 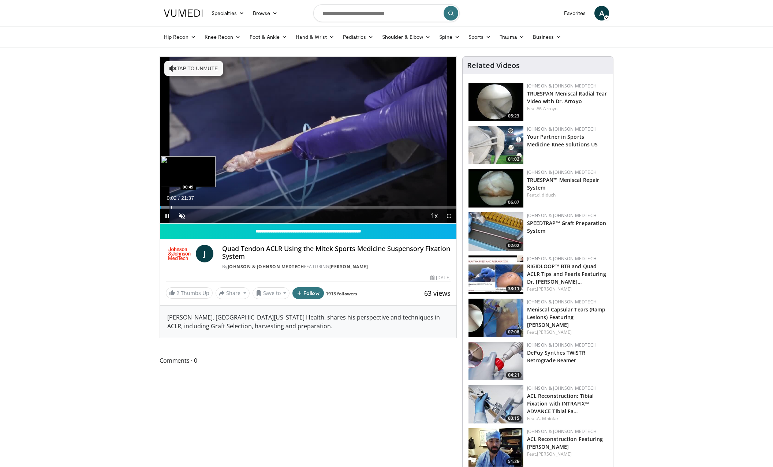 I want to click on a: Hip Recon, so click(x=180, y=37).